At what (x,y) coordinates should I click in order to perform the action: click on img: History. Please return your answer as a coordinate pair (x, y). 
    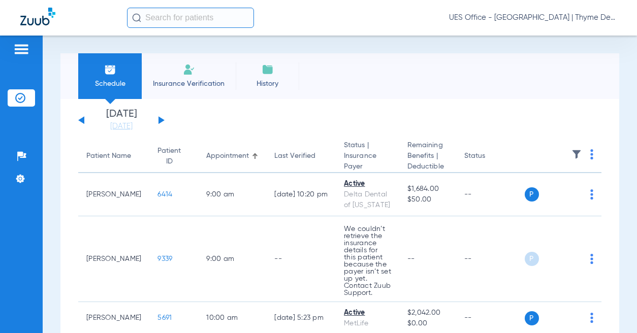
    Looking at the image, I should click on (268, 70).